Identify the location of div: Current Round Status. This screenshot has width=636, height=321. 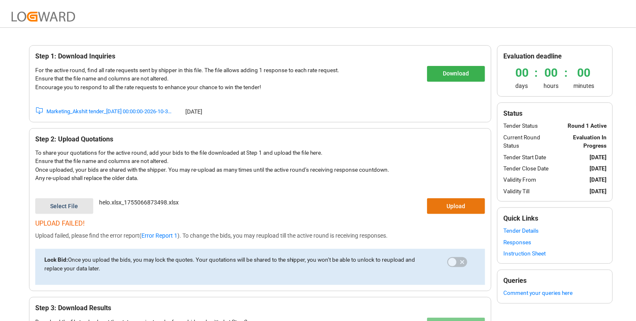
(528, 141).